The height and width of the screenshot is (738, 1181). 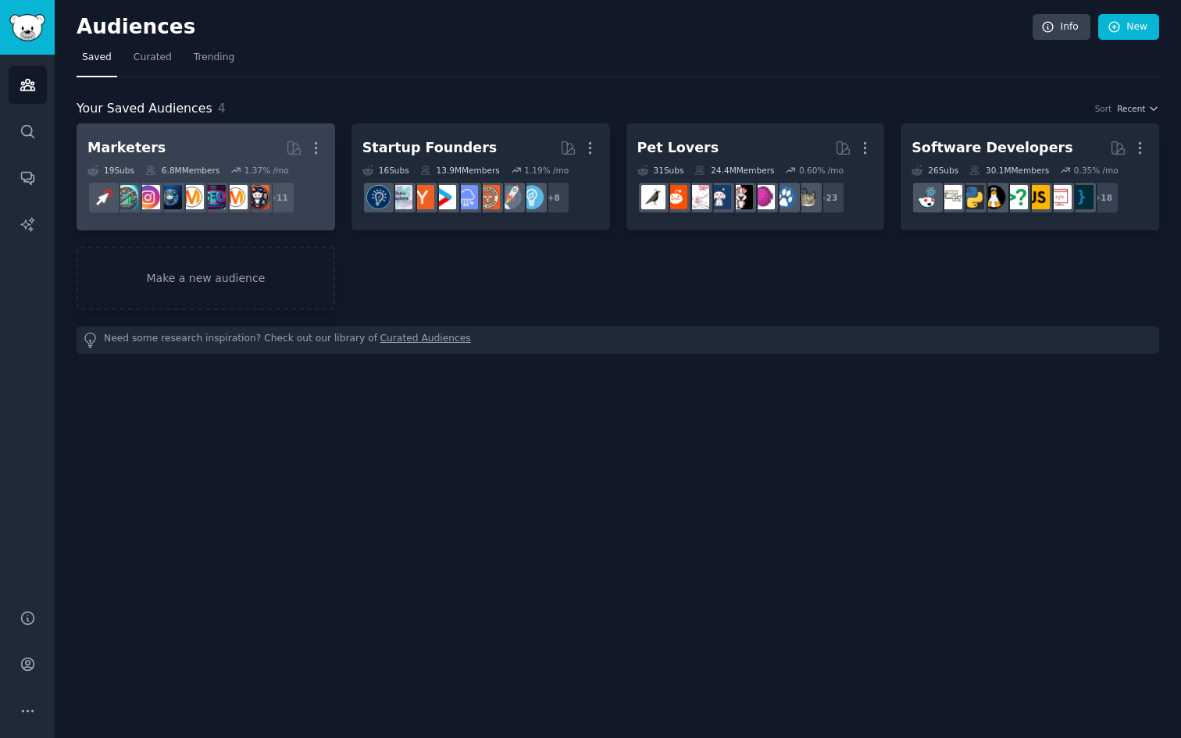 What do you see at coordinates (97, 58) in the screenshot?
I see `span: Saved` at bounding box center [97, 58].